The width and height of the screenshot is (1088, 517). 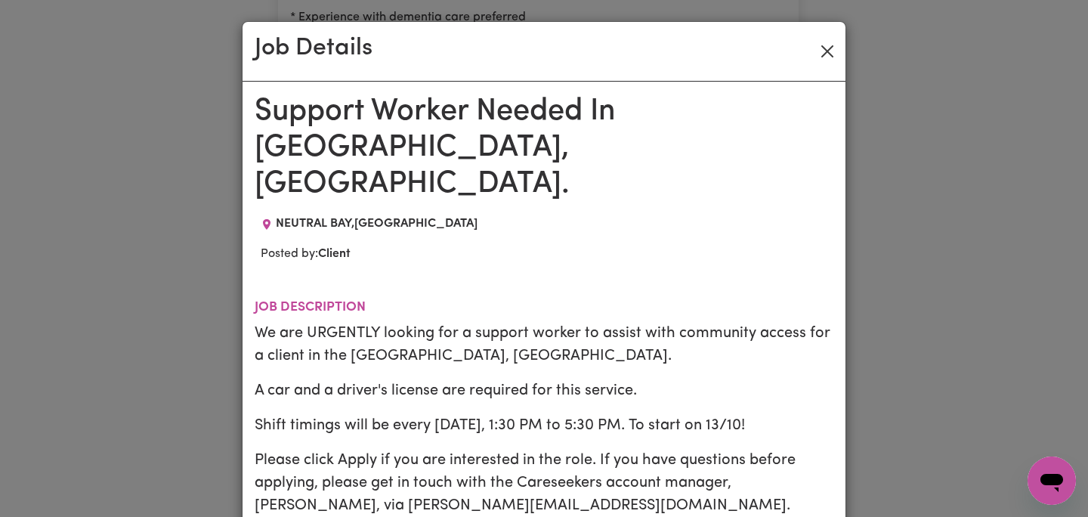 I want to click on p: We are URGENTLY looking for a support worker to assist with community access for a client in the ..., so click(x=544, y=344).